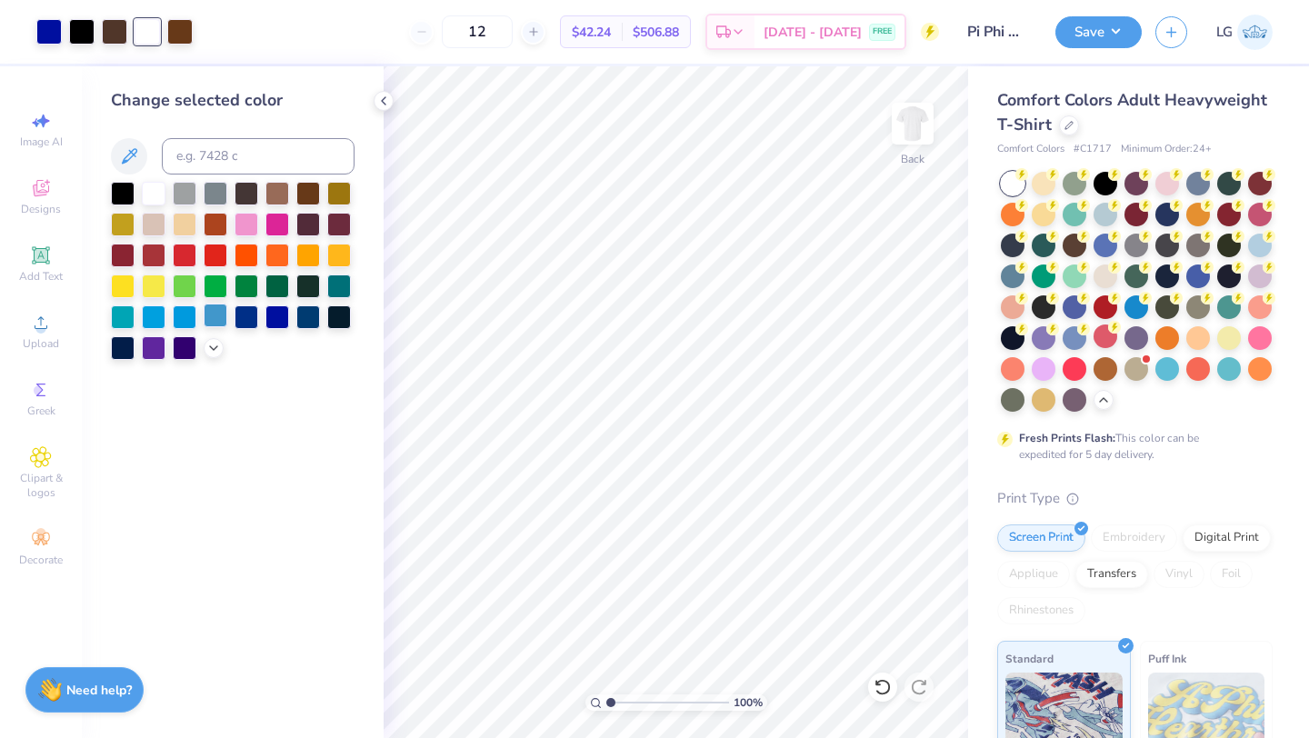  Describe the element at coordinates (1244, 32) in the screenshot. I see `a: LG` at that location.